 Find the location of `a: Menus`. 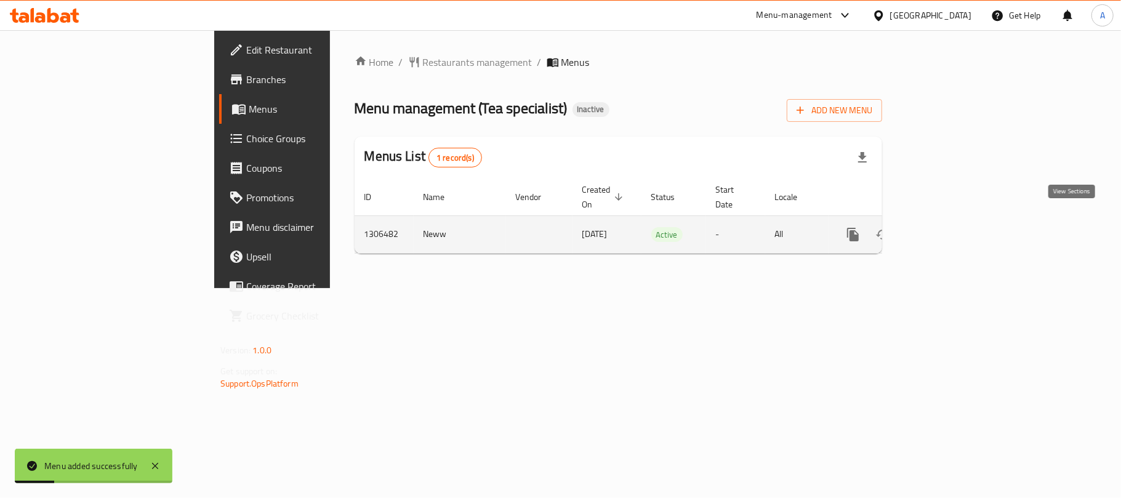

a: Menus is located at coordinates (310, 109).